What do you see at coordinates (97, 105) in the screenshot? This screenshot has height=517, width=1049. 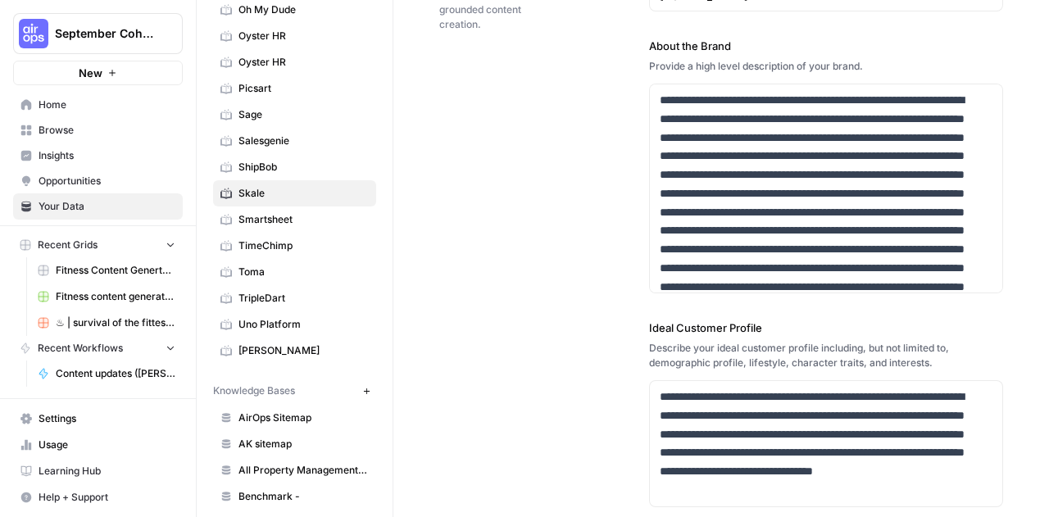 I see `a: Home` at bounding box center [97, 105].